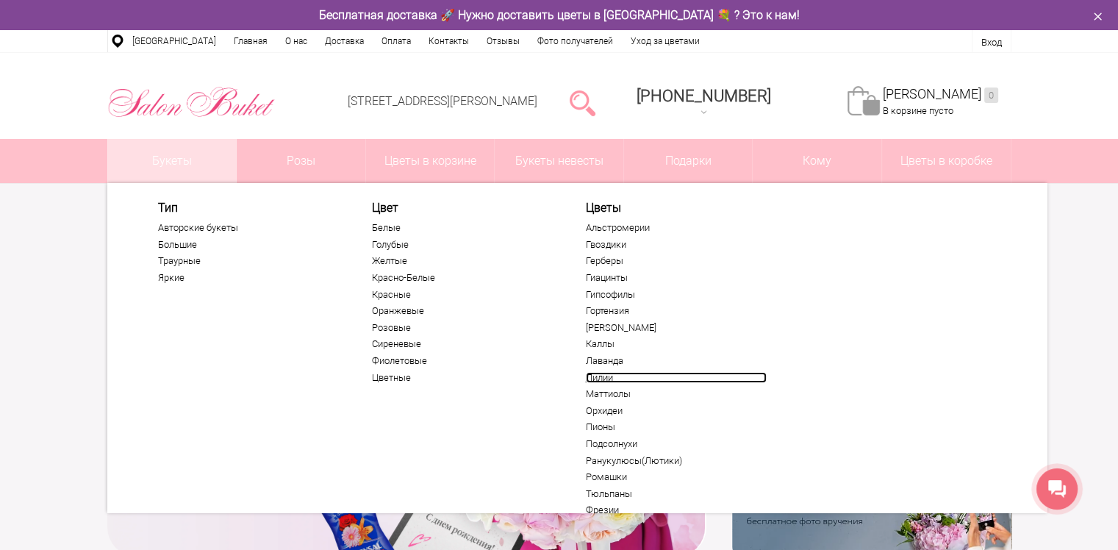 Image resolution: width=1118 pixels, height=550 pixels. I want to click on span: Тип, so click(249, 207).